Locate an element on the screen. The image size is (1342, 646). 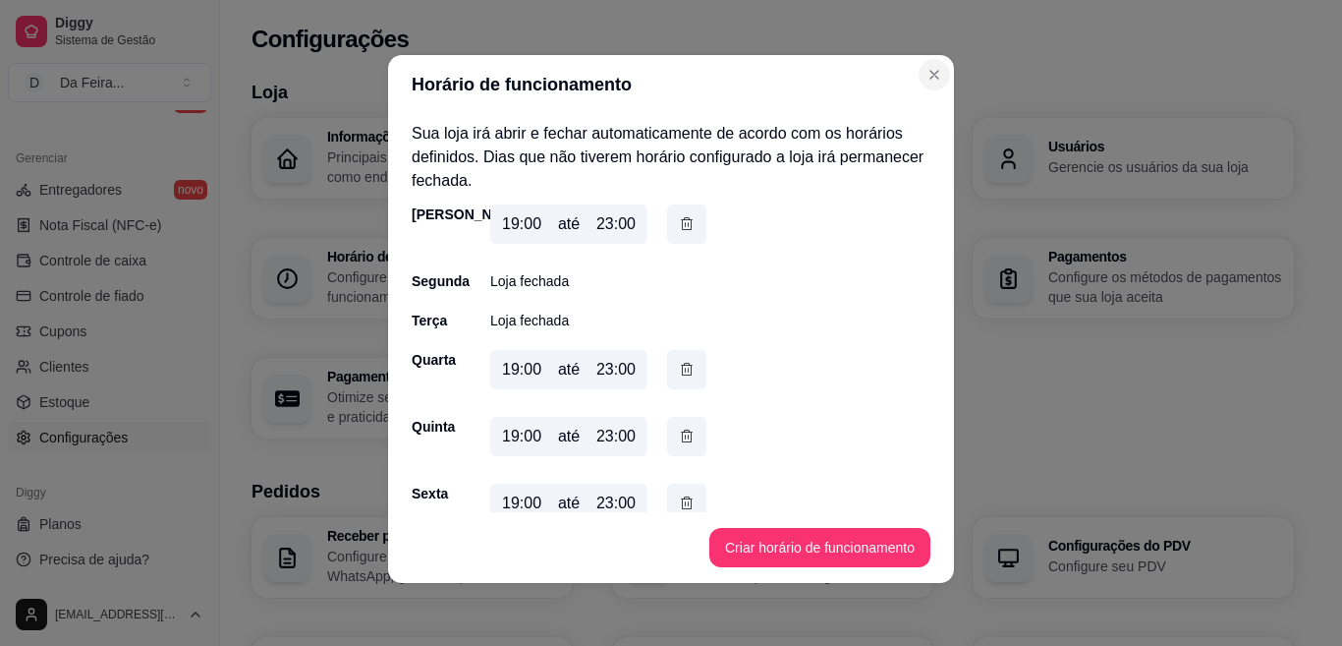
div: Quarta is located at coordinates (431, 360).